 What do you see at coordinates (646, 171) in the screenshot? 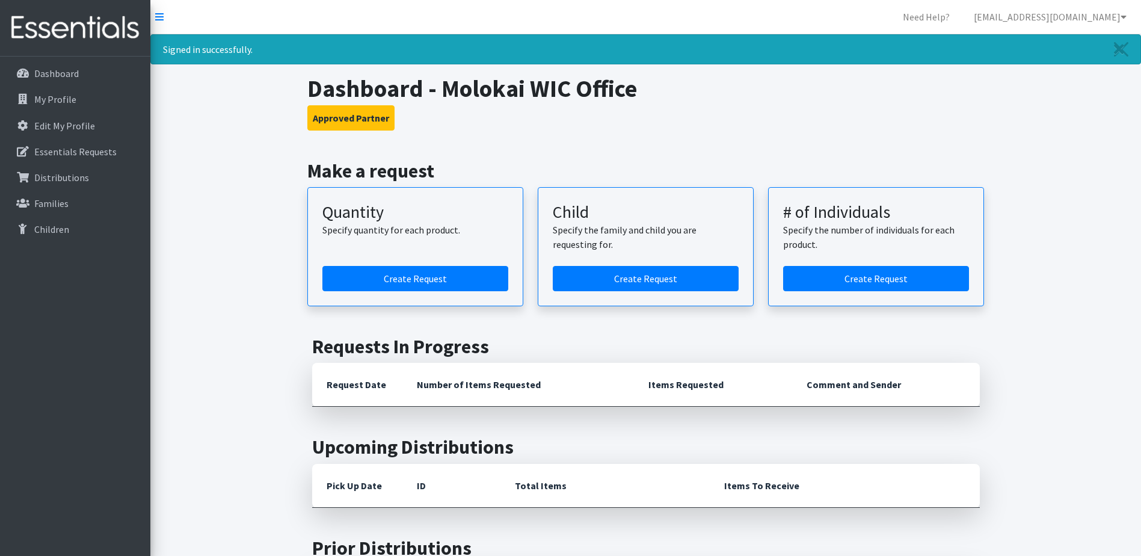
I see `h2: Make a request` at bounding box center [646, 171].